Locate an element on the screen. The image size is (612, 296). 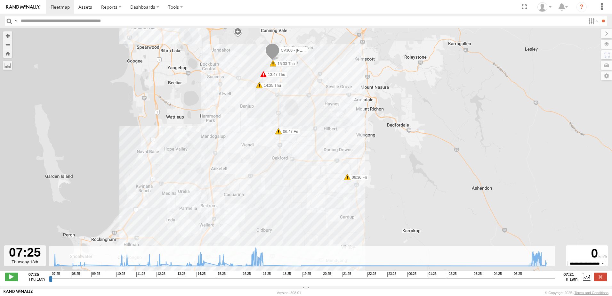
label: Close is located at coordinates (600, 277).